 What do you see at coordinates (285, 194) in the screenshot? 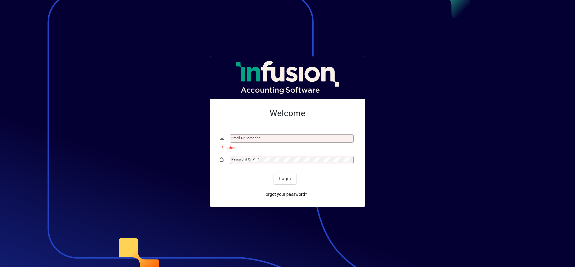
I see `span: Forgot your password?` at bounding box center [285, 194].